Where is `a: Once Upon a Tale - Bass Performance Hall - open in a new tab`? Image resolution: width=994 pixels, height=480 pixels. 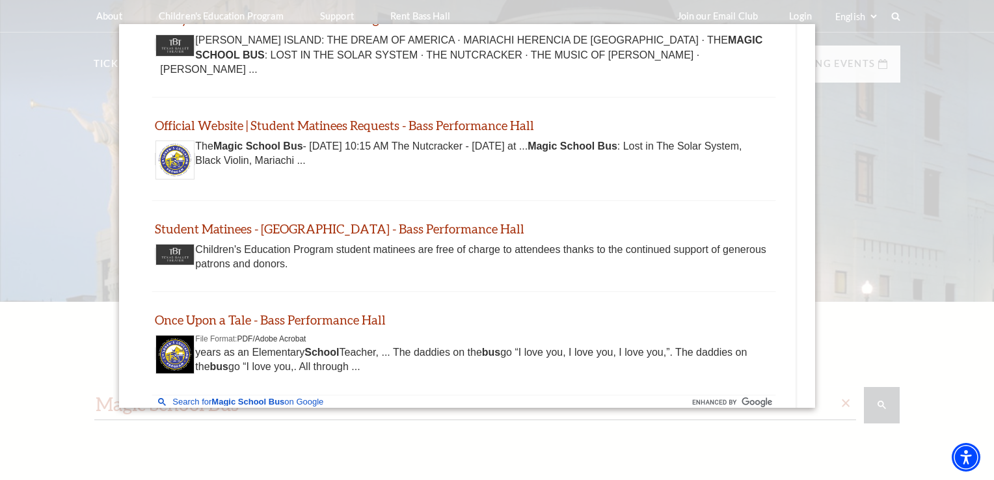
a: Once Upon a Tale - Bass Performance Hall - open in a new tab is located at coordinates (270, 319).